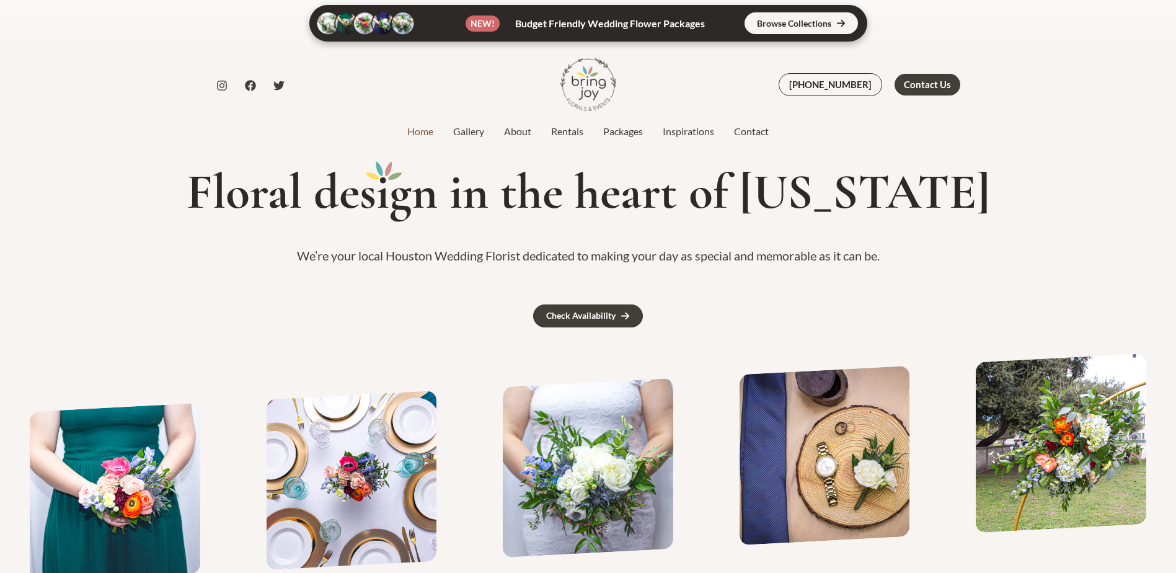  I want to click on img: Bring Joy, so click(588, 84).